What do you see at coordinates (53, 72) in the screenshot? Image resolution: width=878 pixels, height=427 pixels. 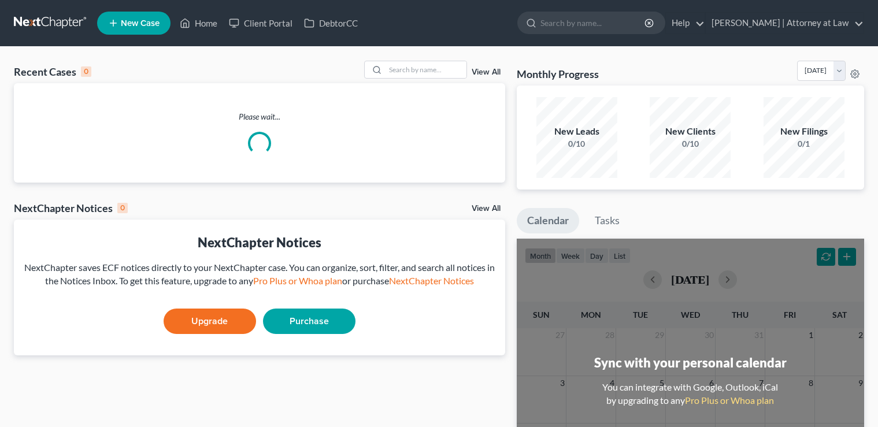 I see `div: Recent Cases` at bounding box center [53, 72].